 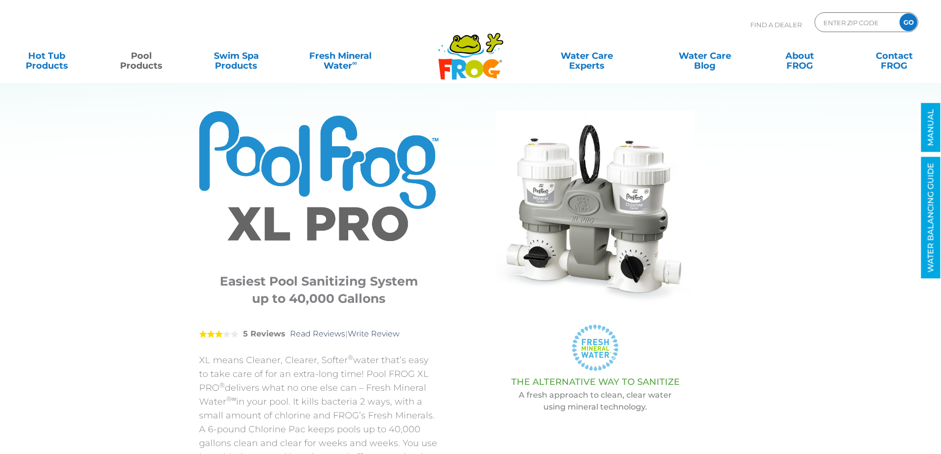 I want to click on p: A fresh approach to clean, clear water using mineral technology., so click(x=595, y=401).